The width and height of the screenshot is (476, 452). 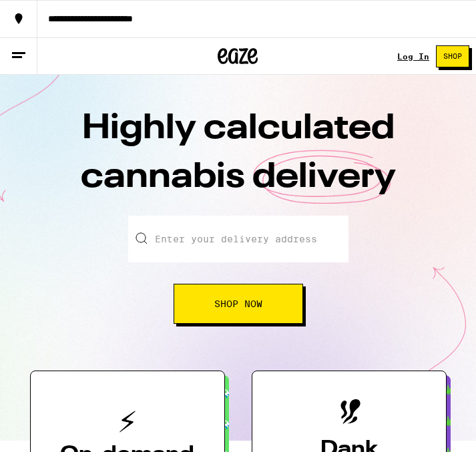 I want to click on span: Shop Now, so click(x=238, y=303).